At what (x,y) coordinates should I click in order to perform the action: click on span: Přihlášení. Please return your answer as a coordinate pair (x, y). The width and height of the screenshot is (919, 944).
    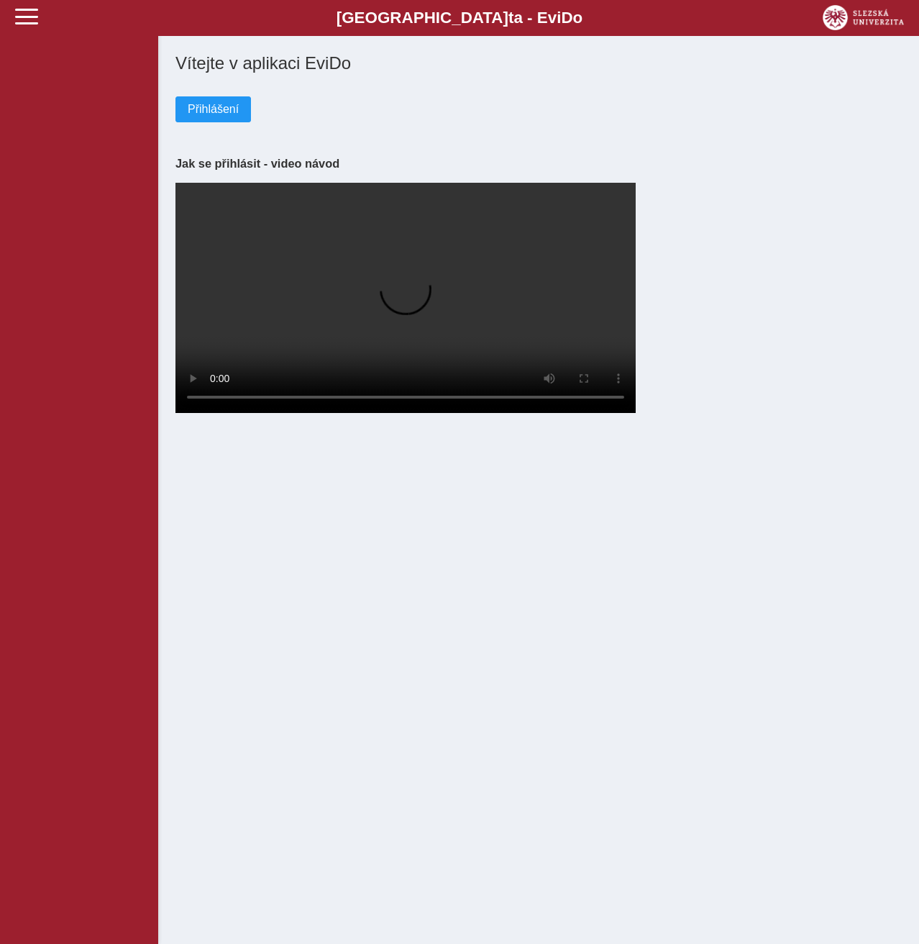
    Looking at the image, I should click on (213, 109).